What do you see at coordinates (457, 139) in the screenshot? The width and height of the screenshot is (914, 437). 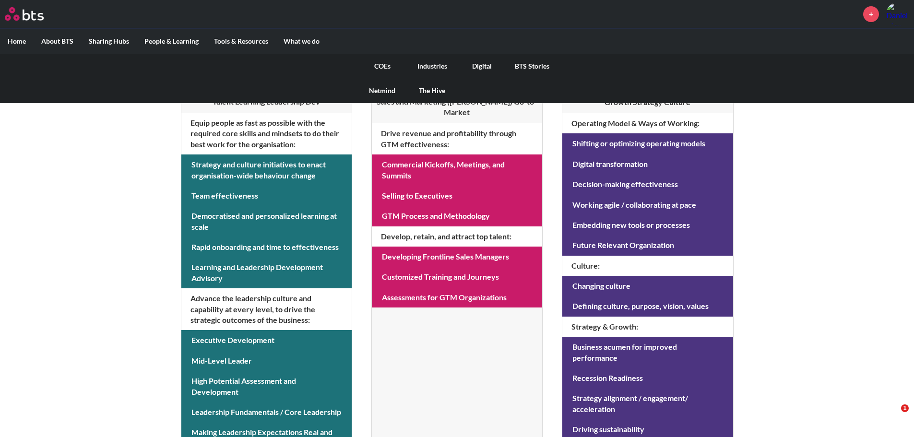 I see `h4: Drive revenue and profitability through GTM effectiveness :` at bounding box center [457, 139].